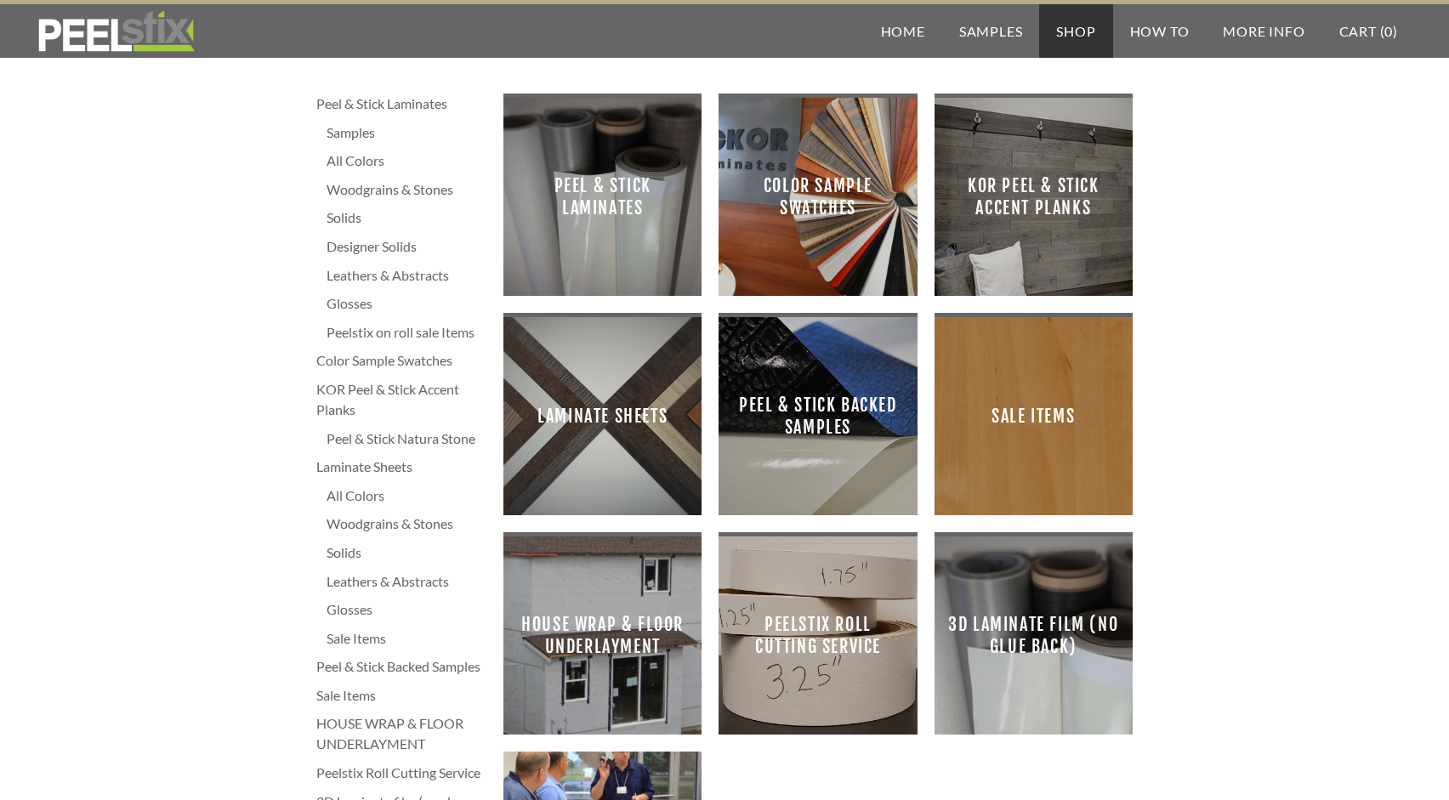  What do you see at coordinates (903, 31) in the screenshot?
I see `a: Home` at bounding box center [903, 31].